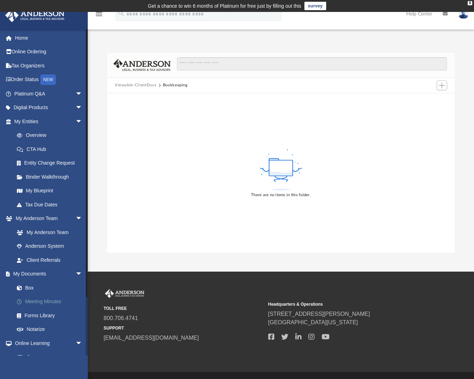 This screenshot has height=379, width=474. What do you see at coordinates (99, 14) in the screenshot?
I see `i: menu` at bounding box center [99, 14].